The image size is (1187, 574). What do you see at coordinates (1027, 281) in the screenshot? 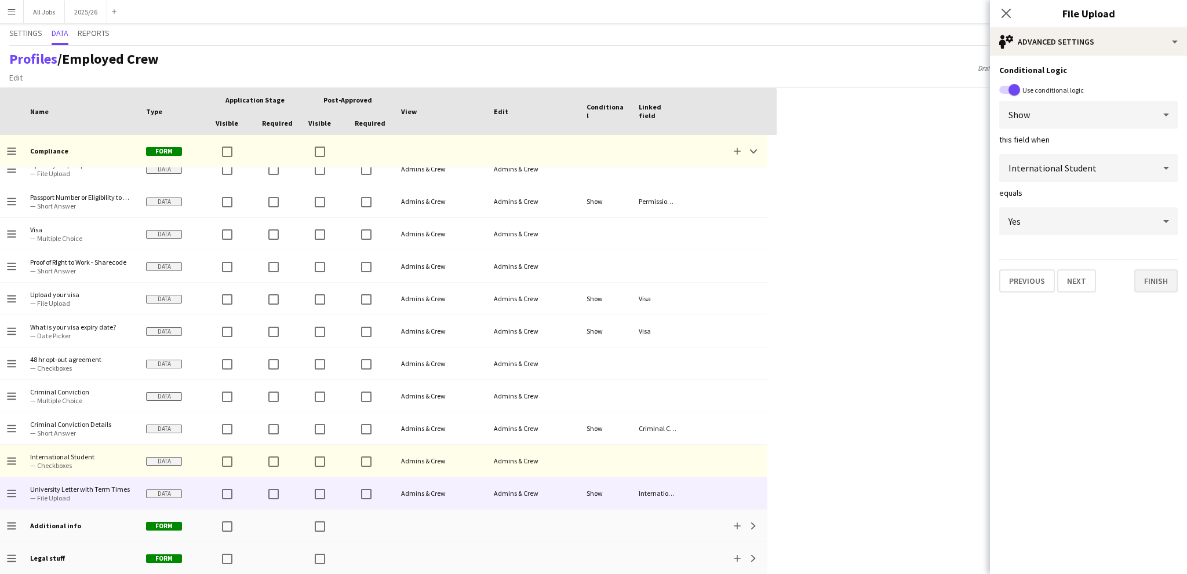
I see `button: Previous` at bounding box center [1027, 281].